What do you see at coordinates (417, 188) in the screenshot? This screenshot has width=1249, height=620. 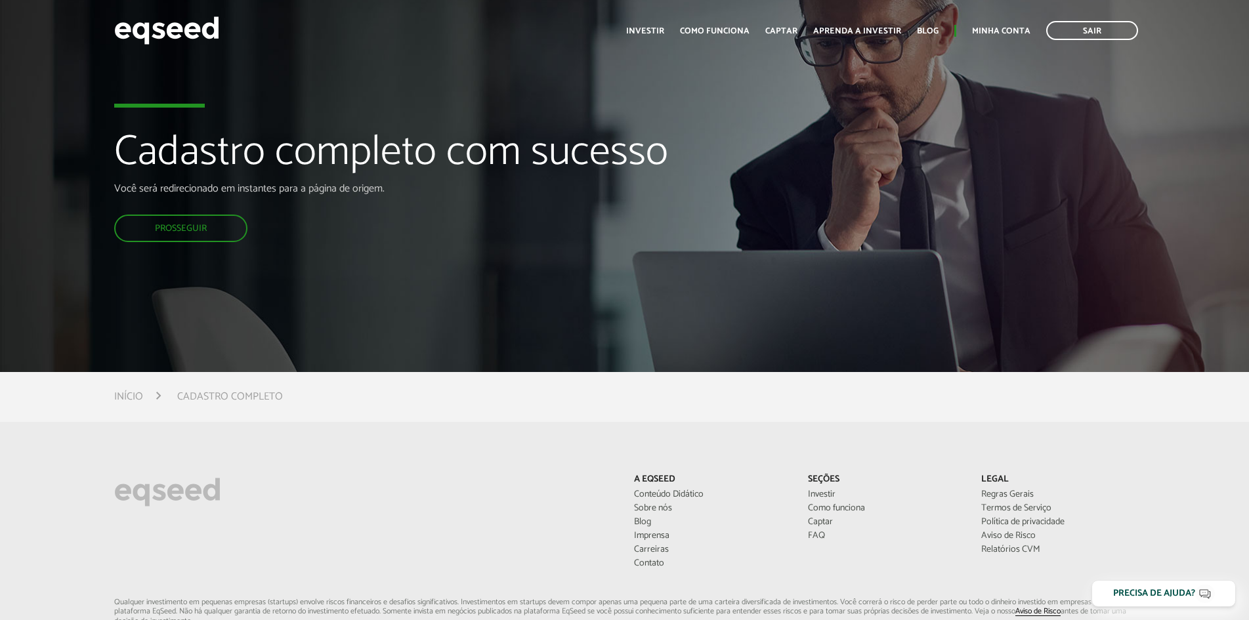 I see `p: Você será redirecionado em instantes para a página de origem.` at bounding box center [417, 188].